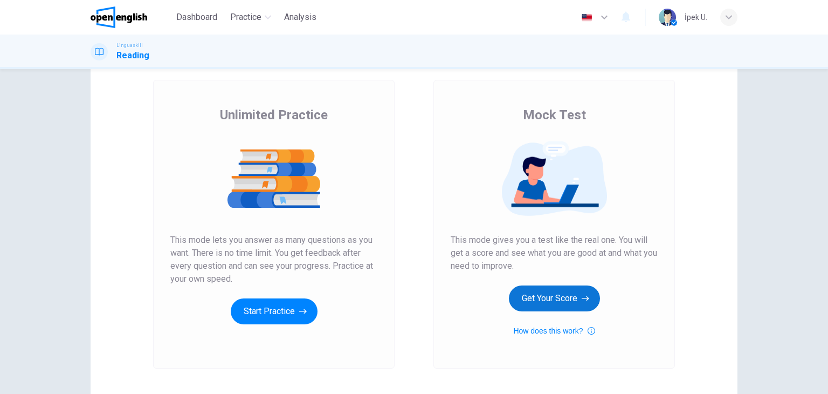  I want to click on a: Dashboard, so click(197, 17).